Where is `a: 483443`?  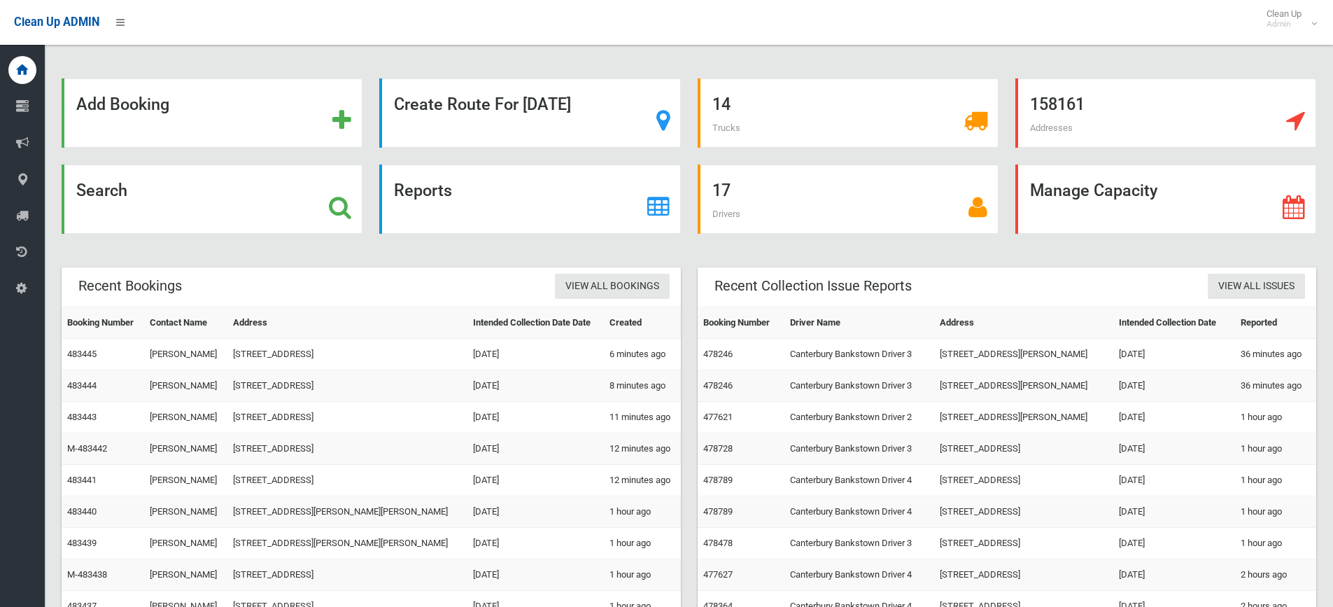 a: 483443 is located at coordinates (82, 416).